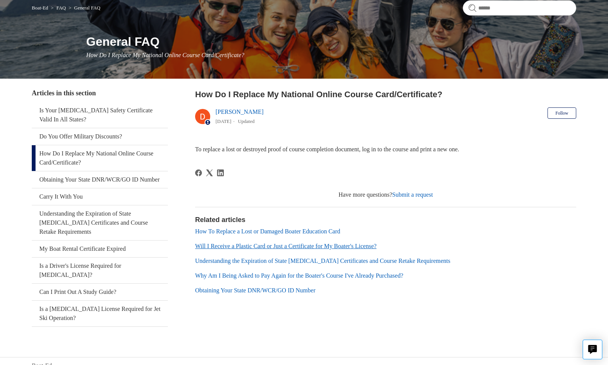 The image size is (608, 365). What do you see at coordinates (100, 292) in the screenshot?
I see `a: Can I Print Out A Study Guide?` at bounding box center [100, 292].